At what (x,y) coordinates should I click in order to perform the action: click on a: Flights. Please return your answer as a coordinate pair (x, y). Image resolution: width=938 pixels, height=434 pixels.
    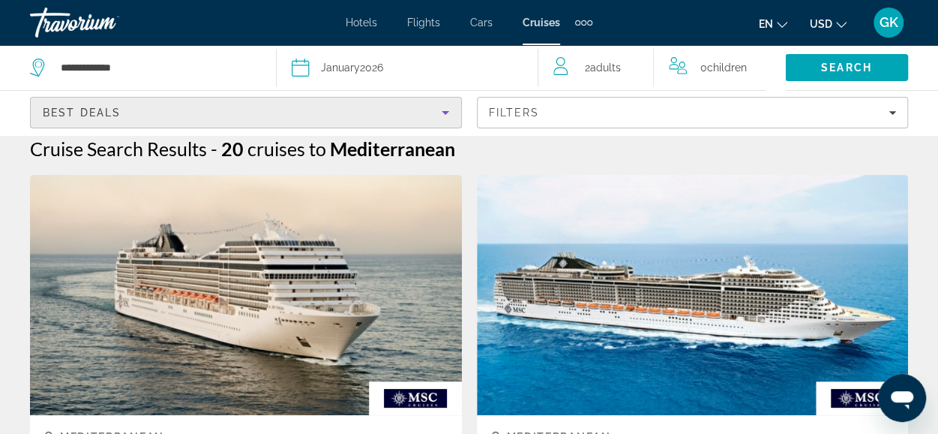
    Looking at the image, I should click on (424, 23).